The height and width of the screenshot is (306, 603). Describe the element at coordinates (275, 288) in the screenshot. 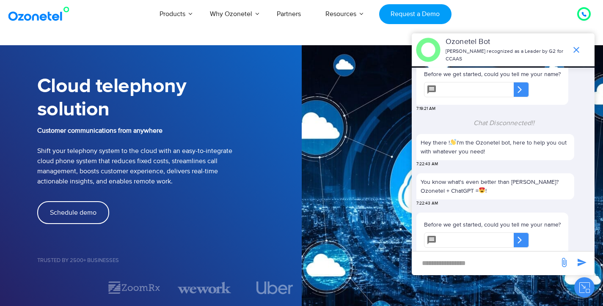

I see `img: uber.svg` at that location.